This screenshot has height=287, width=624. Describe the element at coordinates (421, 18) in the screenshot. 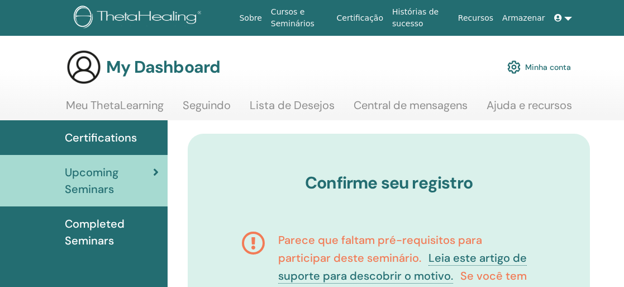

I see `a: Histórias de sucesso` at that location.